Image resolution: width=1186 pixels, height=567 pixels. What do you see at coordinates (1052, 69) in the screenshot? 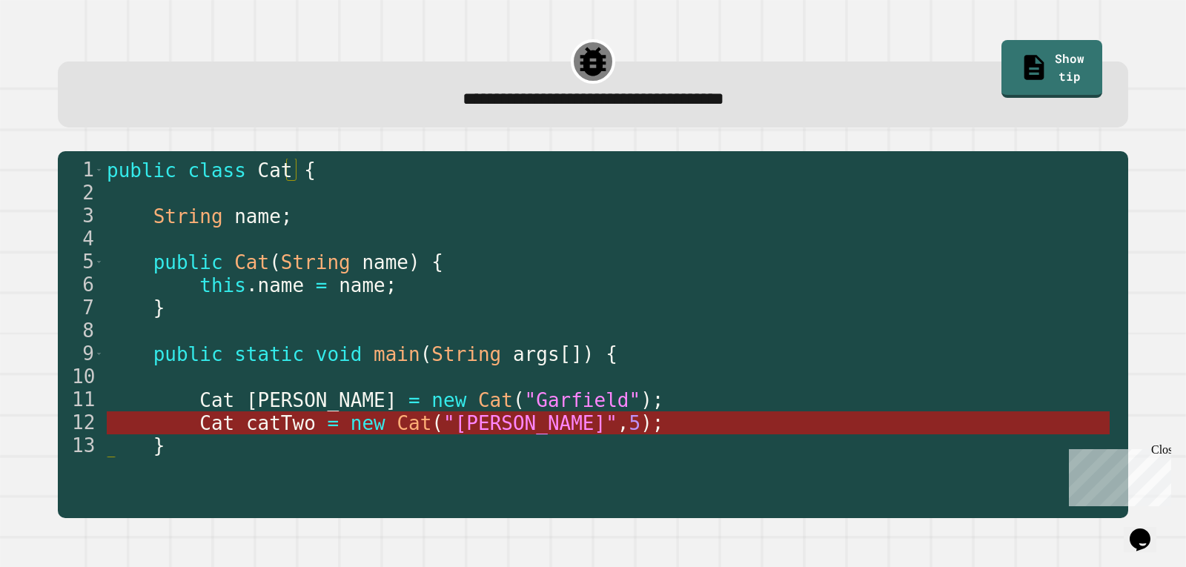
I see `a: Show tip` at bounding box center [1052, 69].